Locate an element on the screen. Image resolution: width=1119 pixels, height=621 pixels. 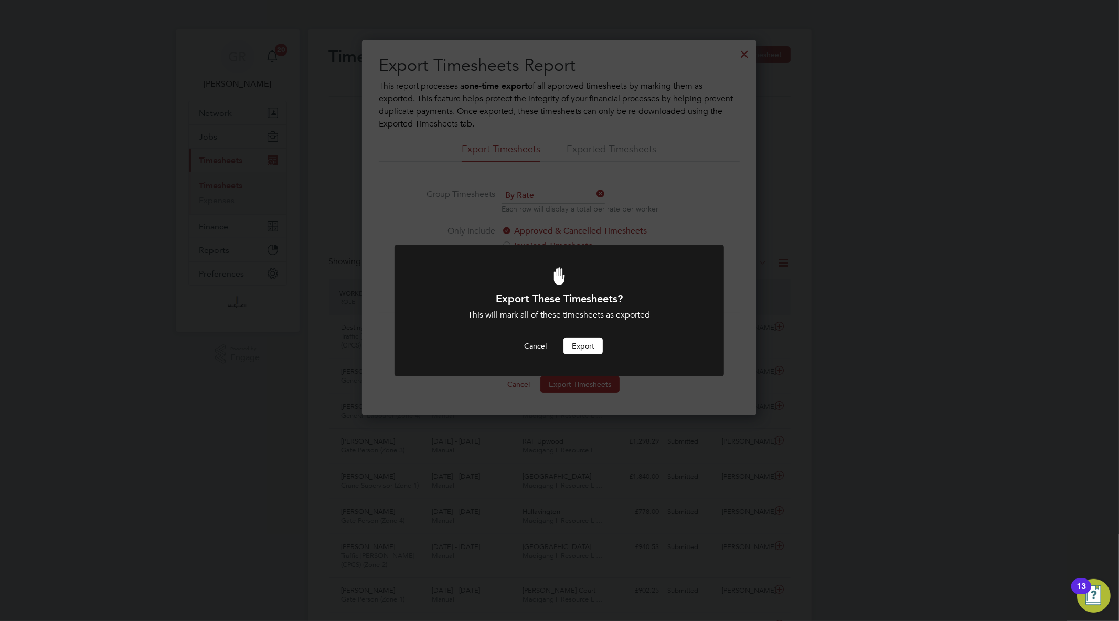
div: This will mark all of these timesheets as exported is located at coordinates (559, 315).